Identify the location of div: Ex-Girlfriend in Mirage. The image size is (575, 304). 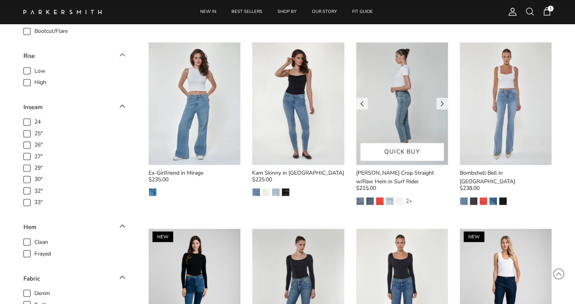
(194, 173).